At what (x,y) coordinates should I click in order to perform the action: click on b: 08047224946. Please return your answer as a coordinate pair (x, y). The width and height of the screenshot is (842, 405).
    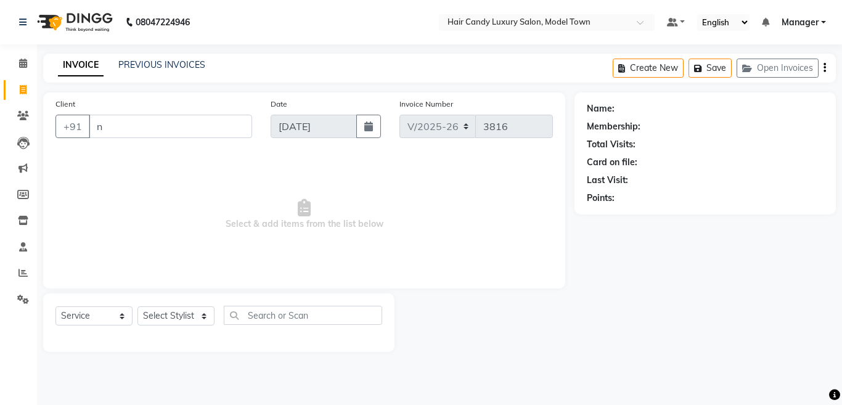
    Looking at the image, I should click on (163, 22).